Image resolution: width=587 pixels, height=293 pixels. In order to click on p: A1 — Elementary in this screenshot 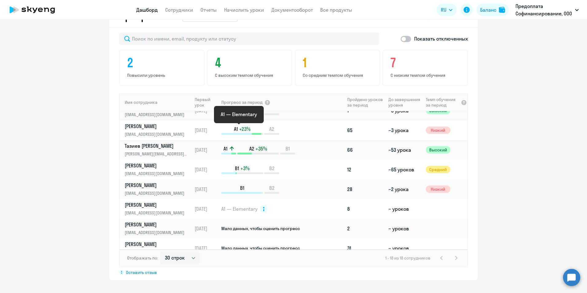, I will do `click(239, 114)`.